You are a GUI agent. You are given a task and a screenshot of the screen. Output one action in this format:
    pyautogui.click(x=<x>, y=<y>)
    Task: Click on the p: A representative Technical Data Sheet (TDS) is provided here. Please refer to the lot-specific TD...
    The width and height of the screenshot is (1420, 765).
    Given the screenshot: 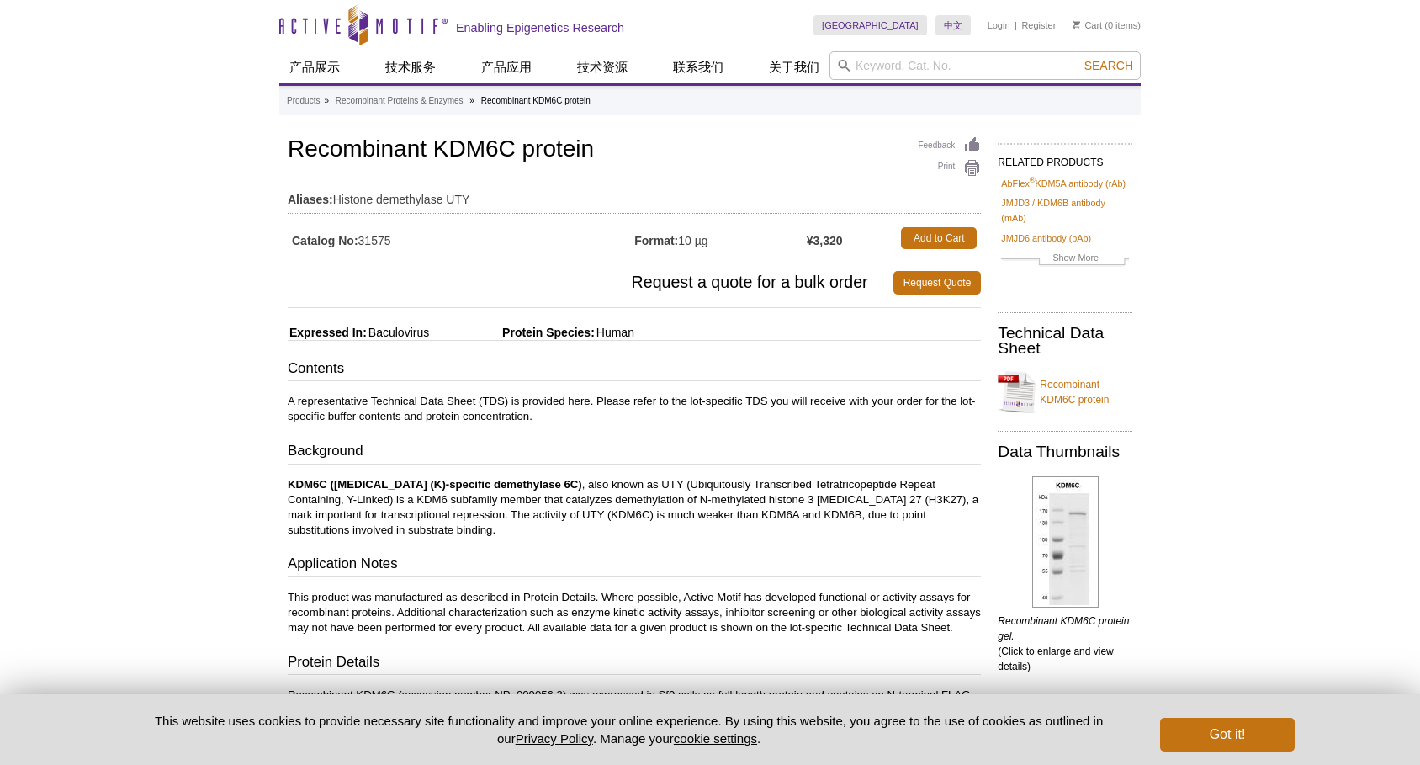 What is the action you would take?
    pyautogui.click(x=634, y=409)
    